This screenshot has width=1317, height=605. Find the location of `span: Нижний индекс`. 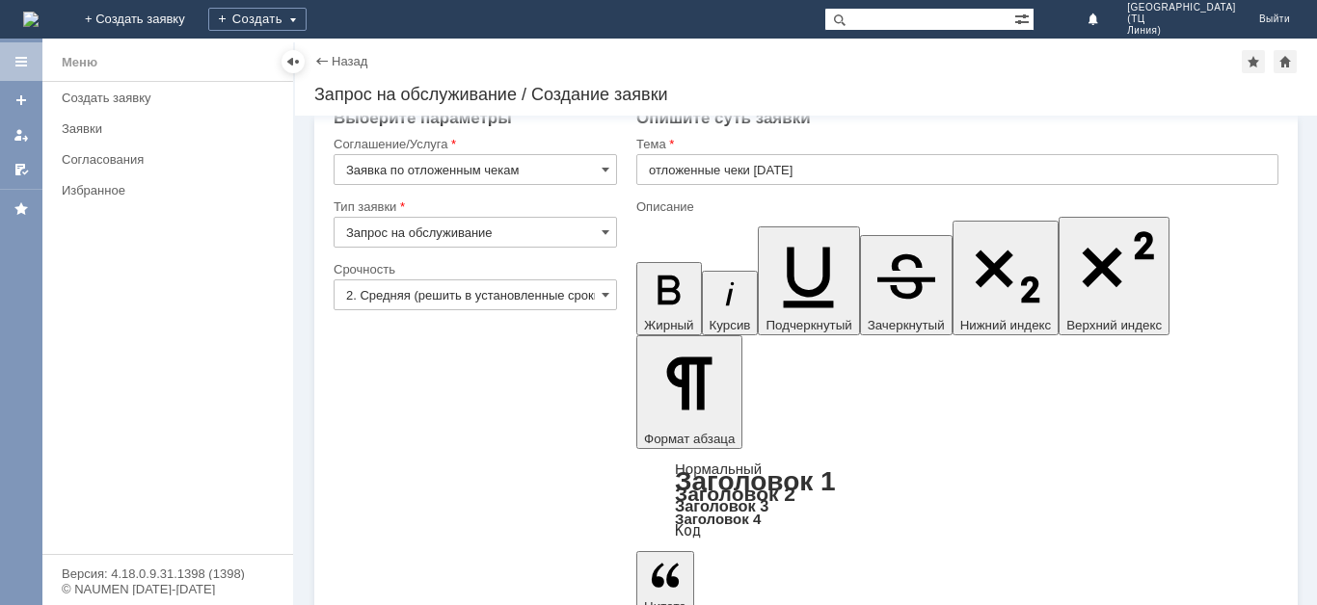

span: Нижний индекс is located at coordinates (1005, 325).